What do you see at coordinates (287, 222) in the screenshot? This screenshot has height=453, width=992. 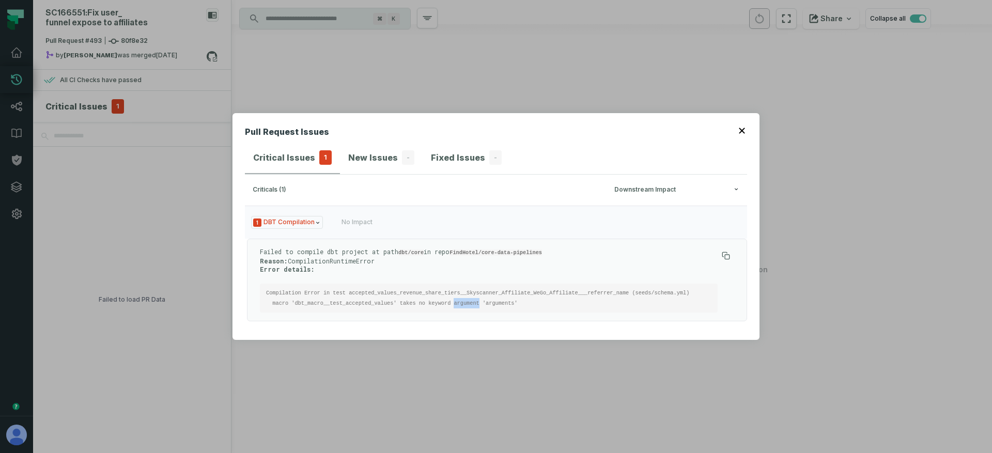 I see `span: Issue Type` at bounding box center [287, 222].